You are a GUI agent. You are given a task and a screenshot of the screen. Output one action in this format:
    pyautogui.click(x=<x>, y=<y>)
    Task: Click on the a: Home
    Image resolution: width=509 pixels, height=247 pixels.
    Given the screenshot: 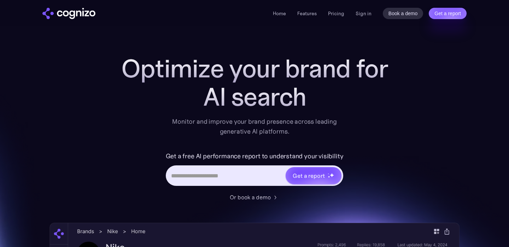 What is the action you would take?
    pyautogui.click(x=279, y=13)
    